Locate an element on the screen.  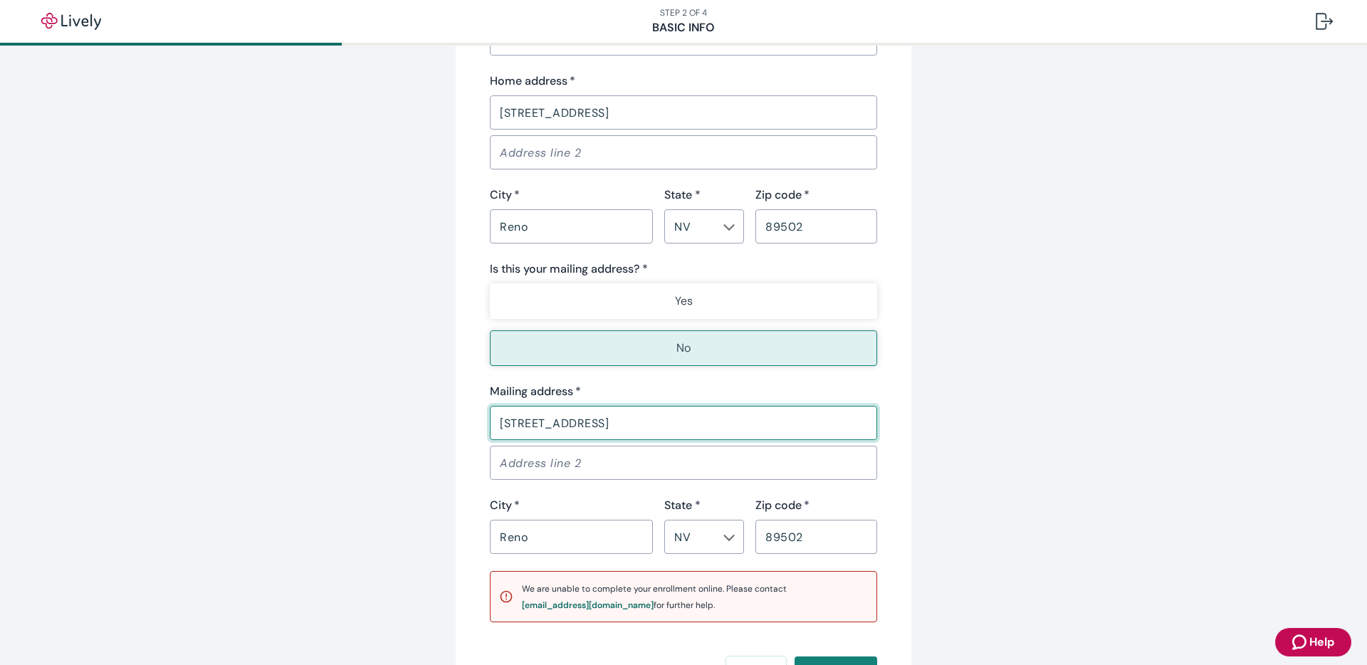
svg: Zendesk support icon is located at coordinates (1301, 642).